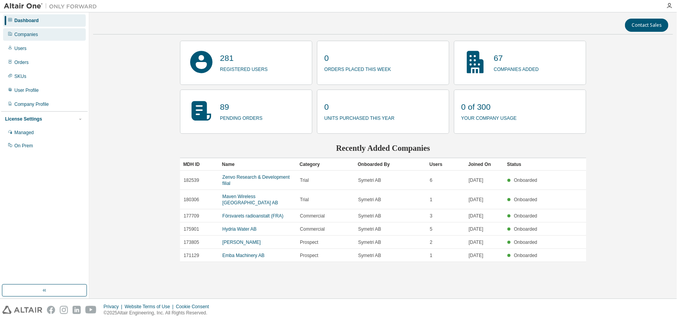  Describe the element at coordinates (150, 307) in the screenshot. I see `div: Website Terms of Use` at that location.